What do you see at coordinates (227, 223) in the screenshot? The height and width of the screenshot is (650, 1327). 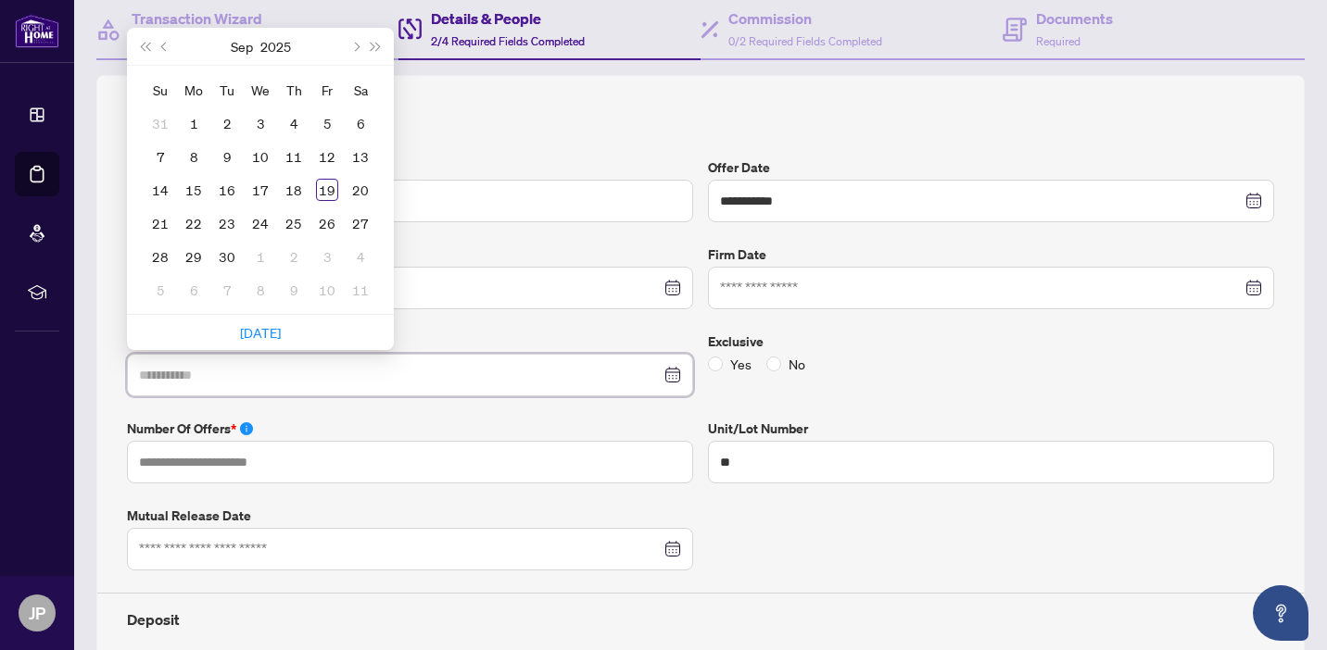 I see `div: 23` at bounding box center [227, 223].